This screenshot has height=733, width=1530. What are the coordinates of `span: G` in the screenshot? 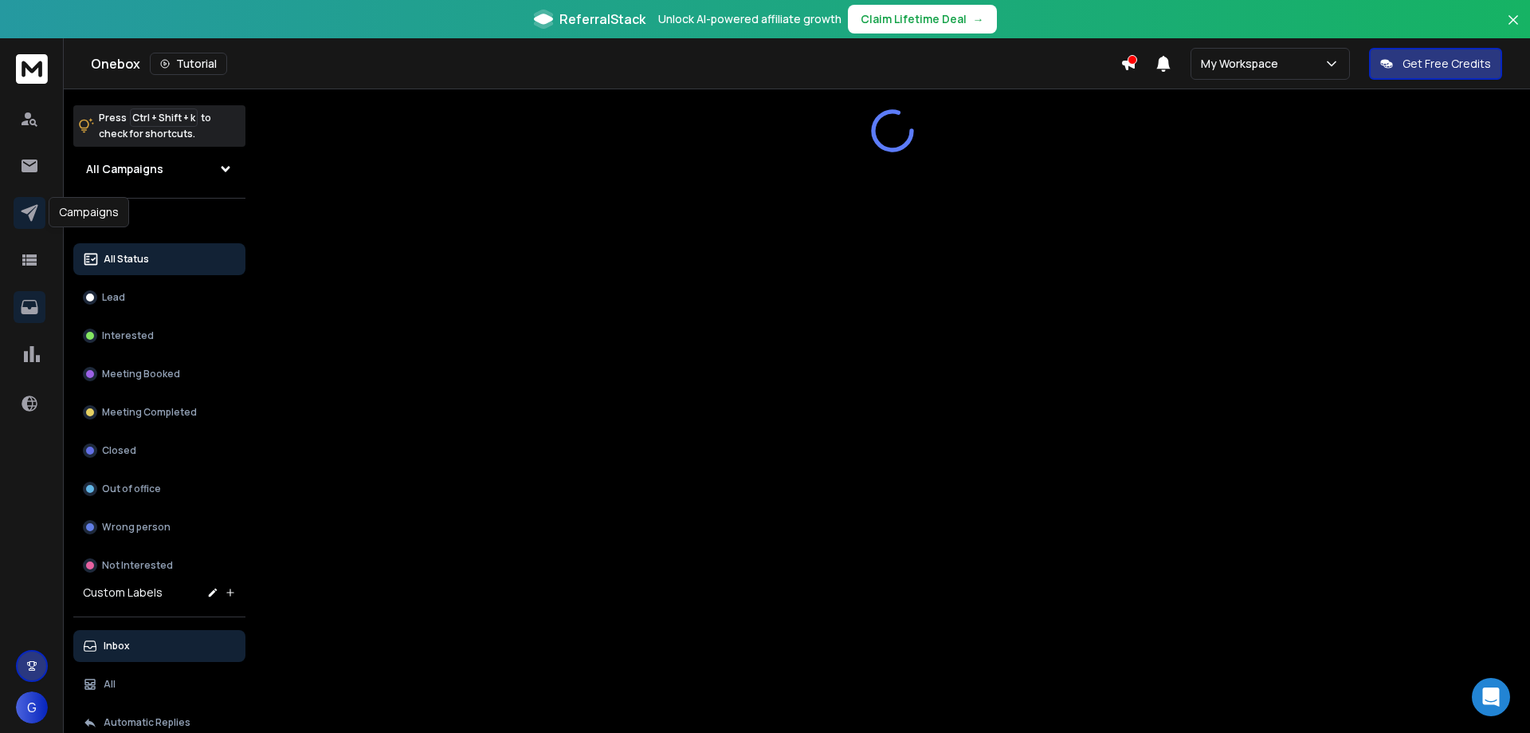 It's located at (32, 707).